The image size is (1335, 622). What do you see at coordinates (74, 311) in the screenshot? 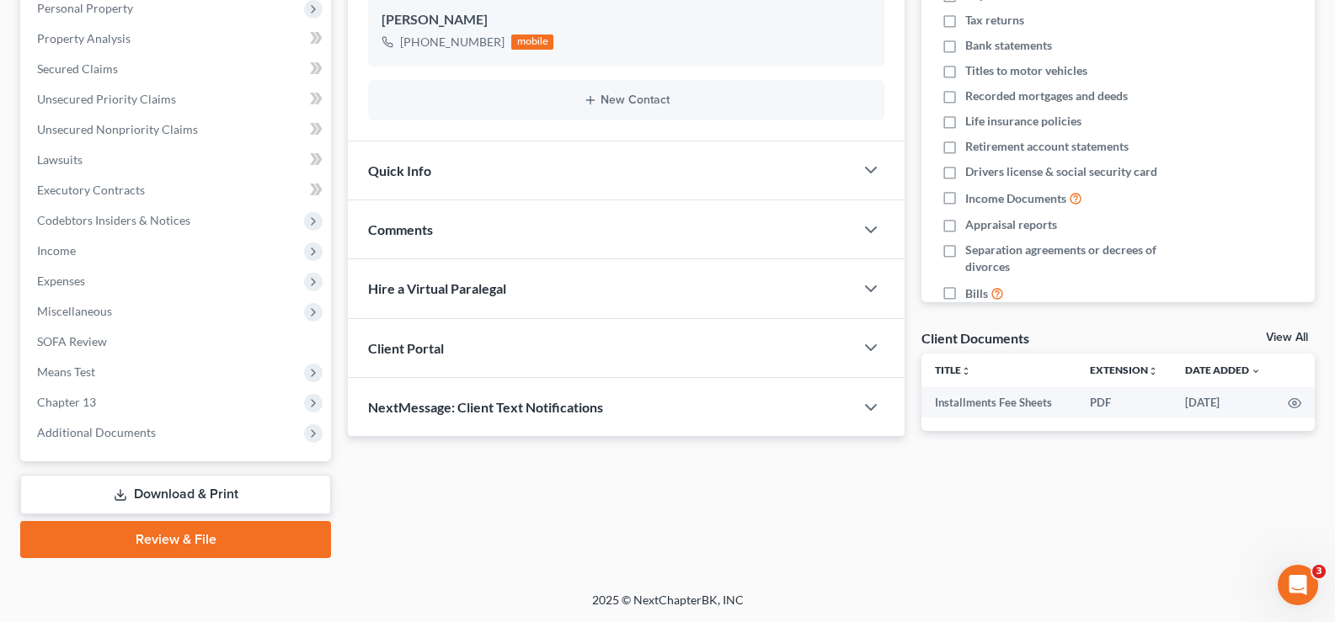
I see `span: Miscellaneous` at bounding box center [74, 311].